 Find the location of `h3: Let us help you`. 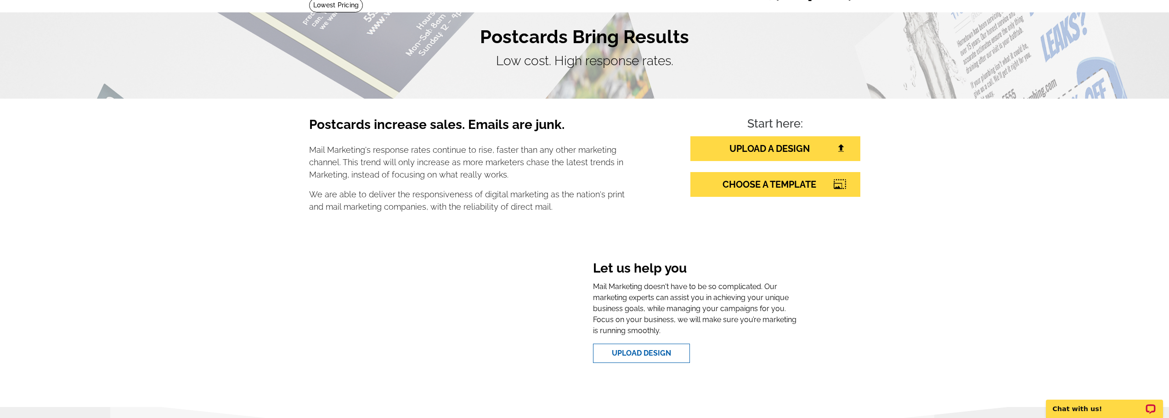

h3: Let us help you is located at coordinates (695, 270).